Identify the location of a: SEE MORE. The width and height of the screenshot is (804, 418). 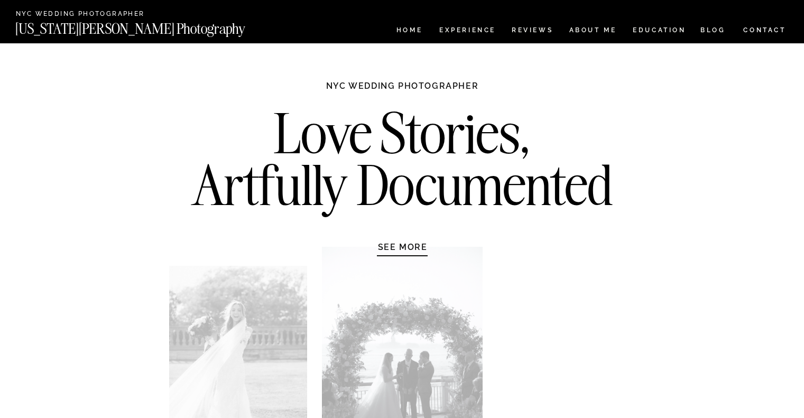
(403, 247).